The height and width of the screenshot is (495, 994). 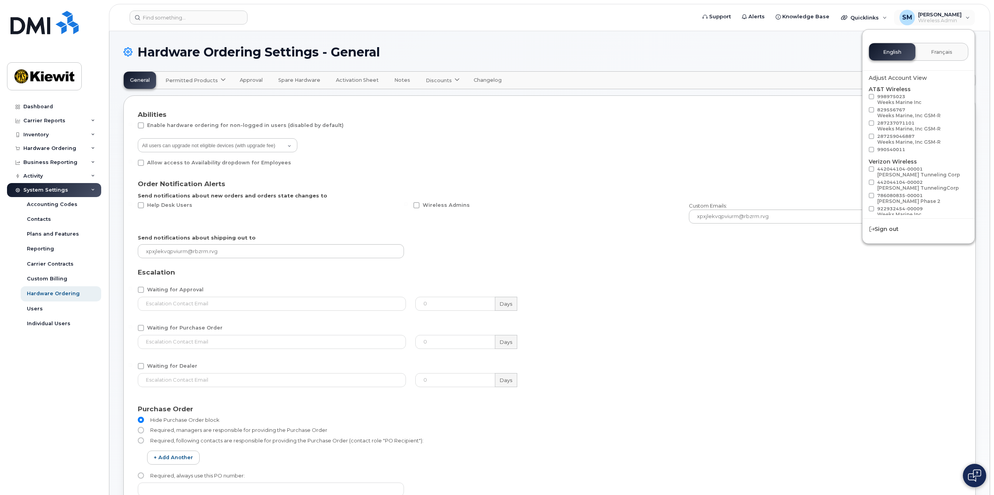 I want to click on label: Send notifications about new orders and orders state changes to, so click(x=232, y=195).